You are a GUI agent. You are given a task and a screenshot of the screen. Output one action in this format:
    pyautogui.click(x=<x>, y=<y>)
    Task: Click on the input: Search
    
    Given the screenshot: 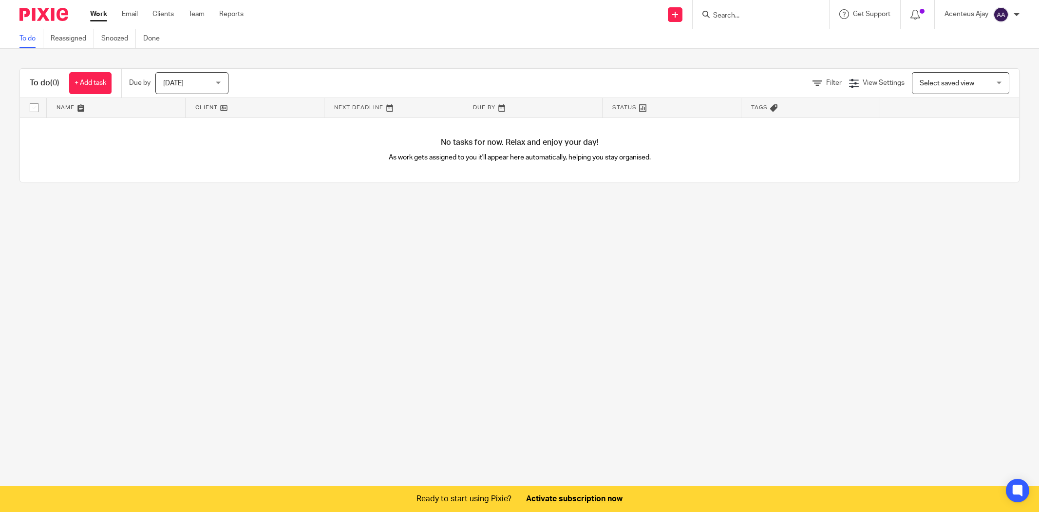 What is the action you would take?
    pyautogui.click(x=756, y=16)
    